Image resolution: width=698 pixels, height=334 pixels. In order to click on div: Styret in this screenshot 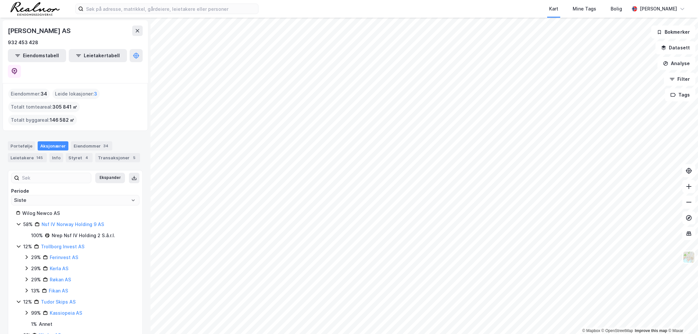, I will do `click(79, 158)`.